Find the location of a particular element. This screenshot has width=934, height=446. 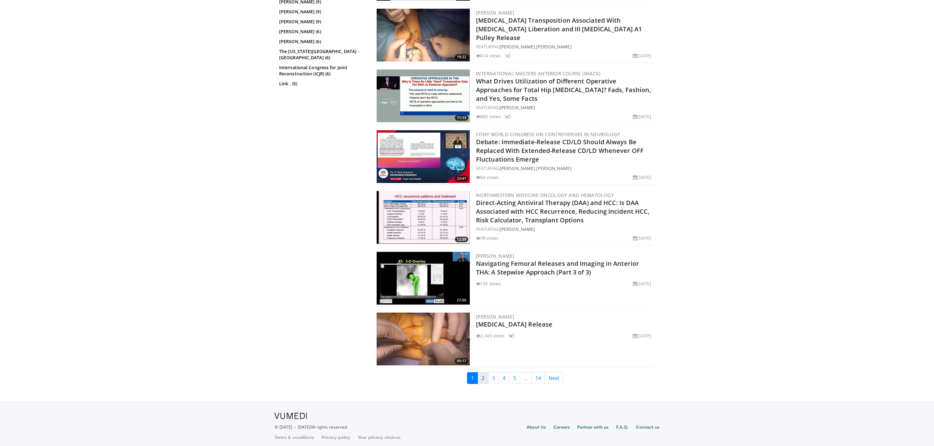

li: 883 views is located at coordinates (488, 116).